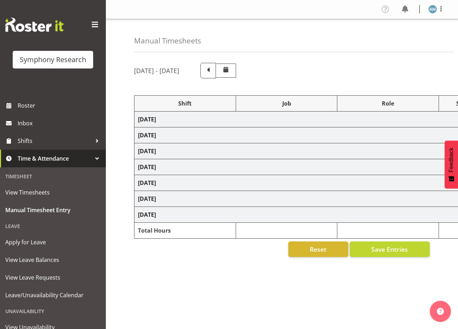 This screenshot has width=458, height=329. Describe the element at coordinates (185, 103) in the screenshot. I see `div: Shift` at that location.